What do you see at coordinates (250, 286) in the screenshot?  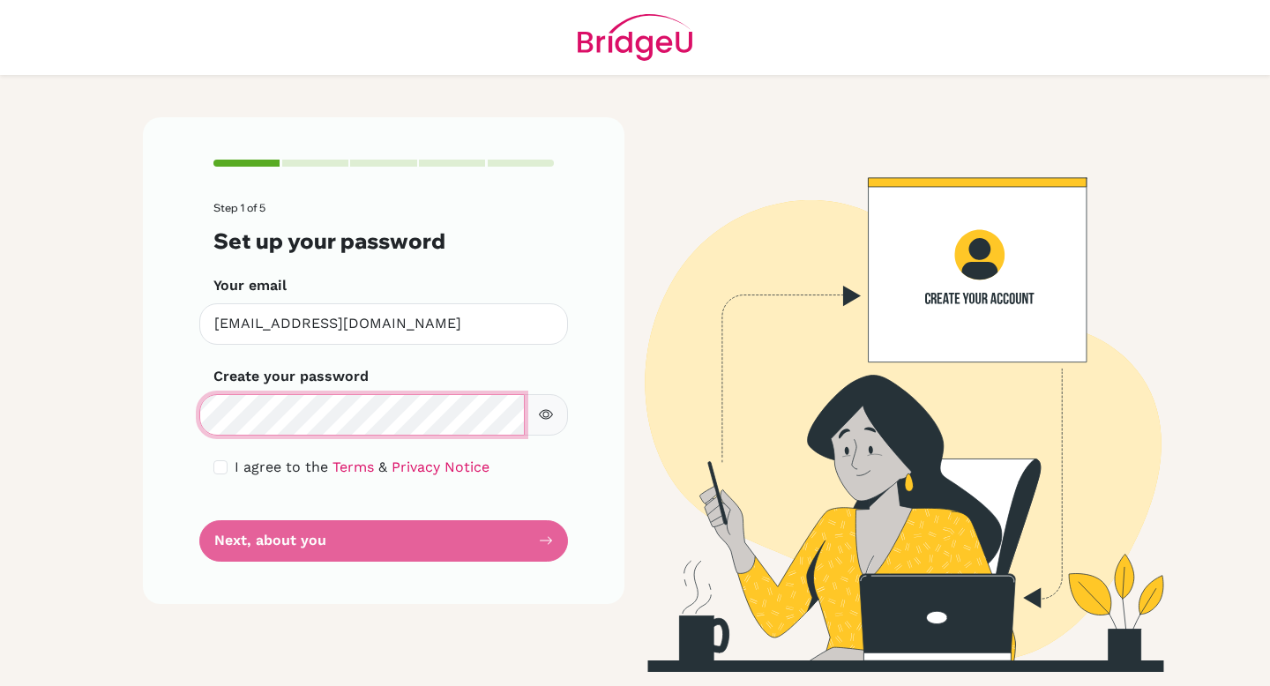 I see `label: Your email` at bounding box center [250, 286].